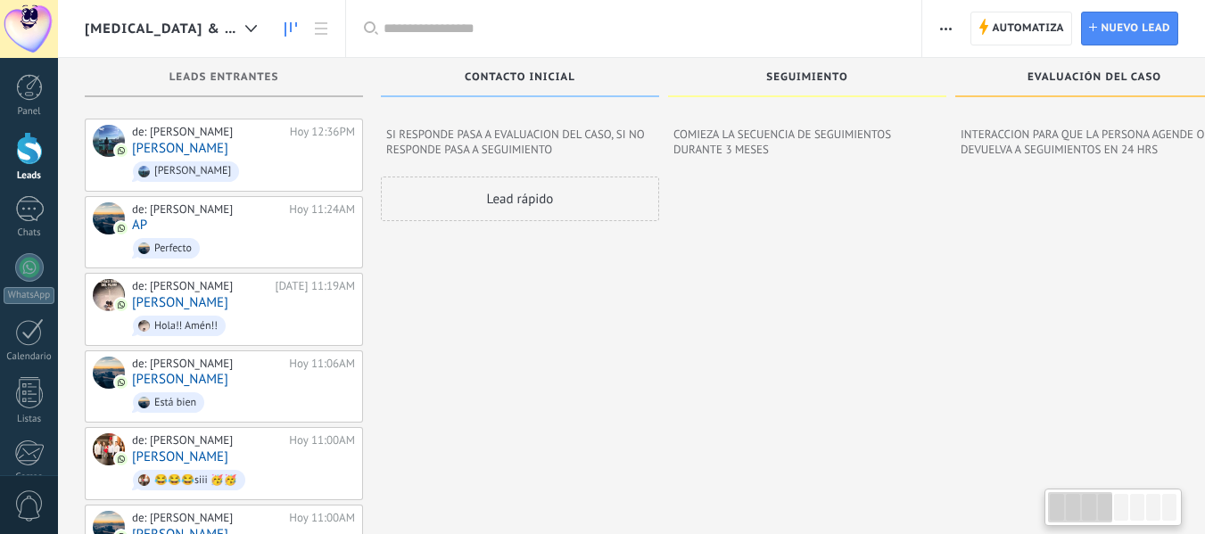 Image resolution: width=1205 pixels, height=534 pixels. I want to click on div: Calendario, so click(29, 357).